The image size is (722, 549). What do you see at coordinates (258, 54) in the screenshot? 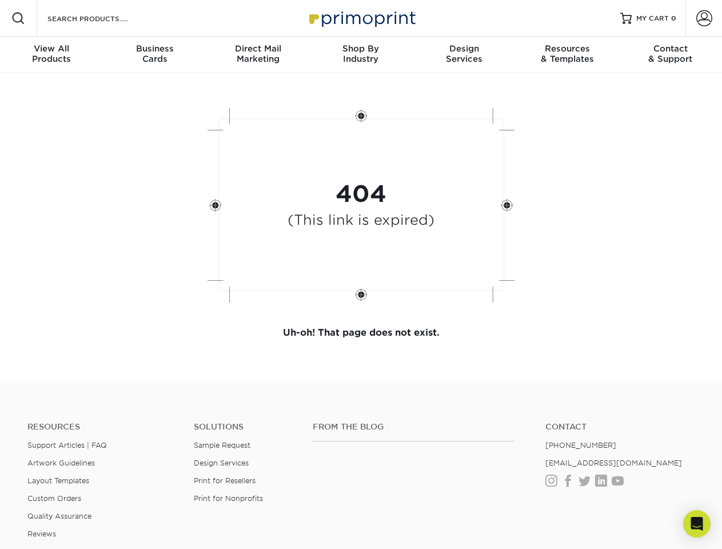
I see `div: Marketing` at bounding box center [258, 54].